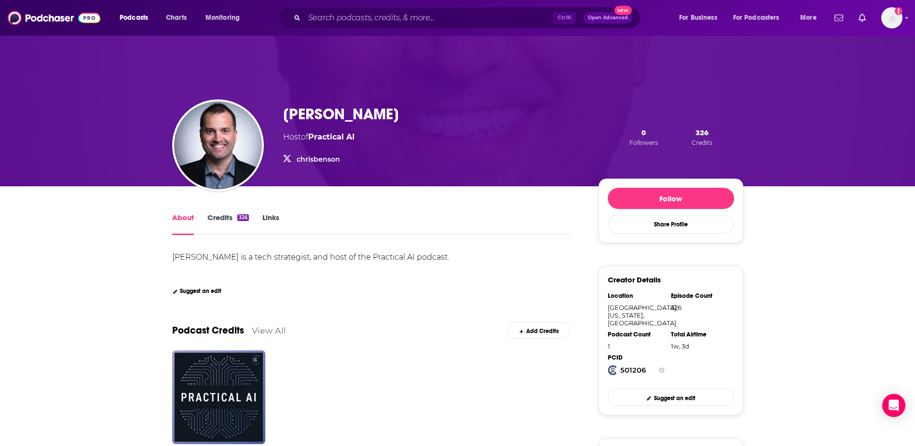  Describe the element at coordinates (633, 370) in the screenshot. I see `strong: 501206` at that location.